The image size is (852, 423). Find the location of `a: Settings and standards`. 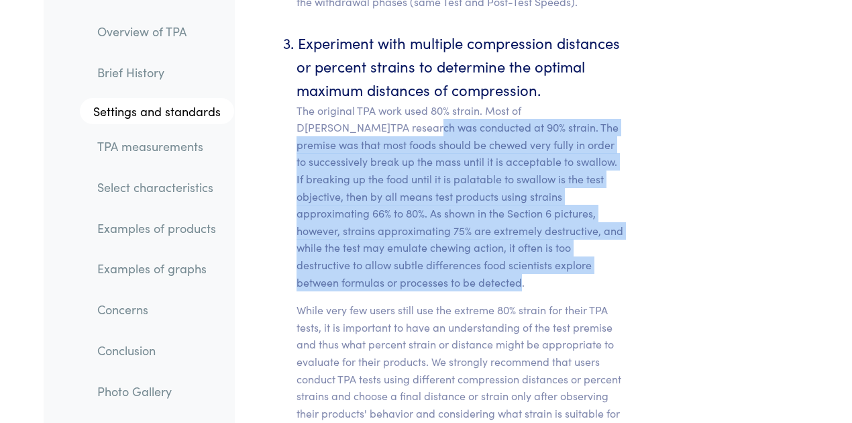

a: Settings and standards is located at coordinates (157, 111).